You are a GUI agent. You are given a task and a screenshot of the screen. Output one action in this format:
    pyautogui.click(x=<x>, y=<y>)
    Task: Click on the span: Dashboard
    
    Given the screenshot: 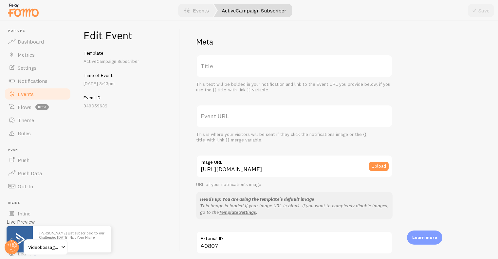 What is the action you would take?
    pyautogui.click(x=31, y=42)
    